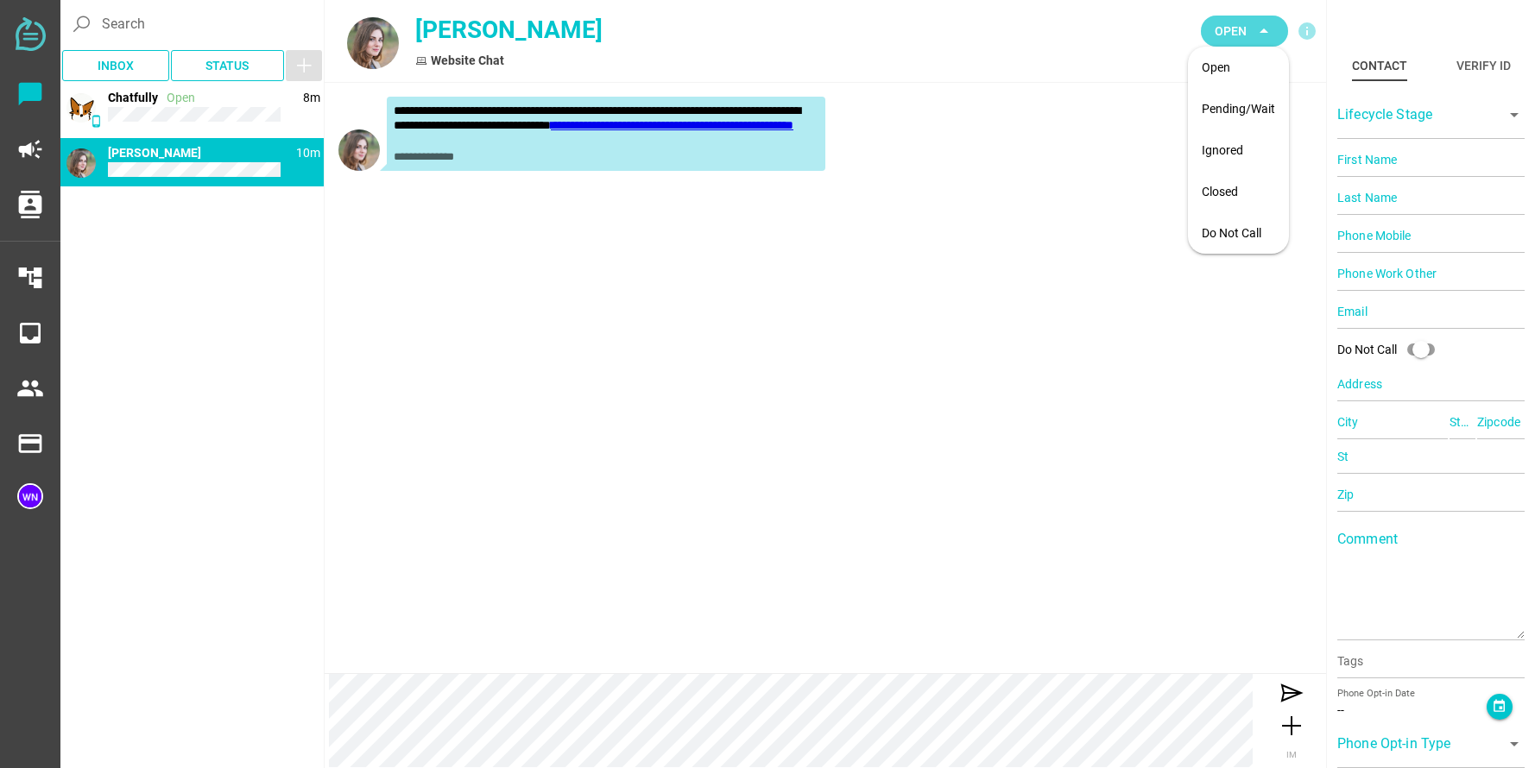 This screenshot has height=768, width=1535. Describe the element at coordinates (1500, 422) in the screenshot. I see `input: Zipcode` at that location.